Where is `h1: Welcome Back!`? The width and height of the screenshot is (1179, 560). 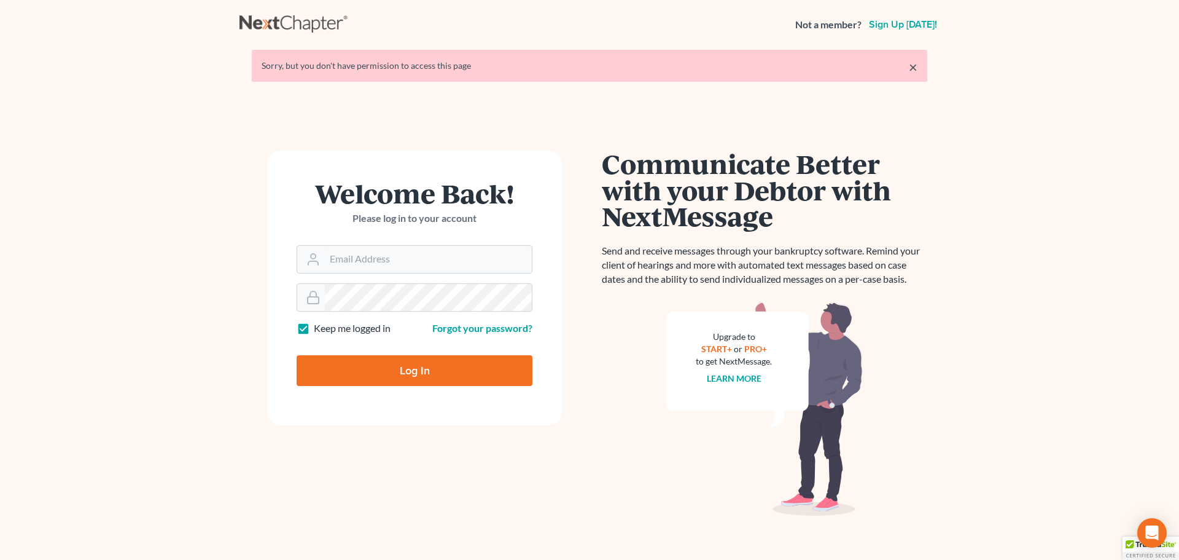
h1: Welcome Back! is located at coordinates (415, 193).